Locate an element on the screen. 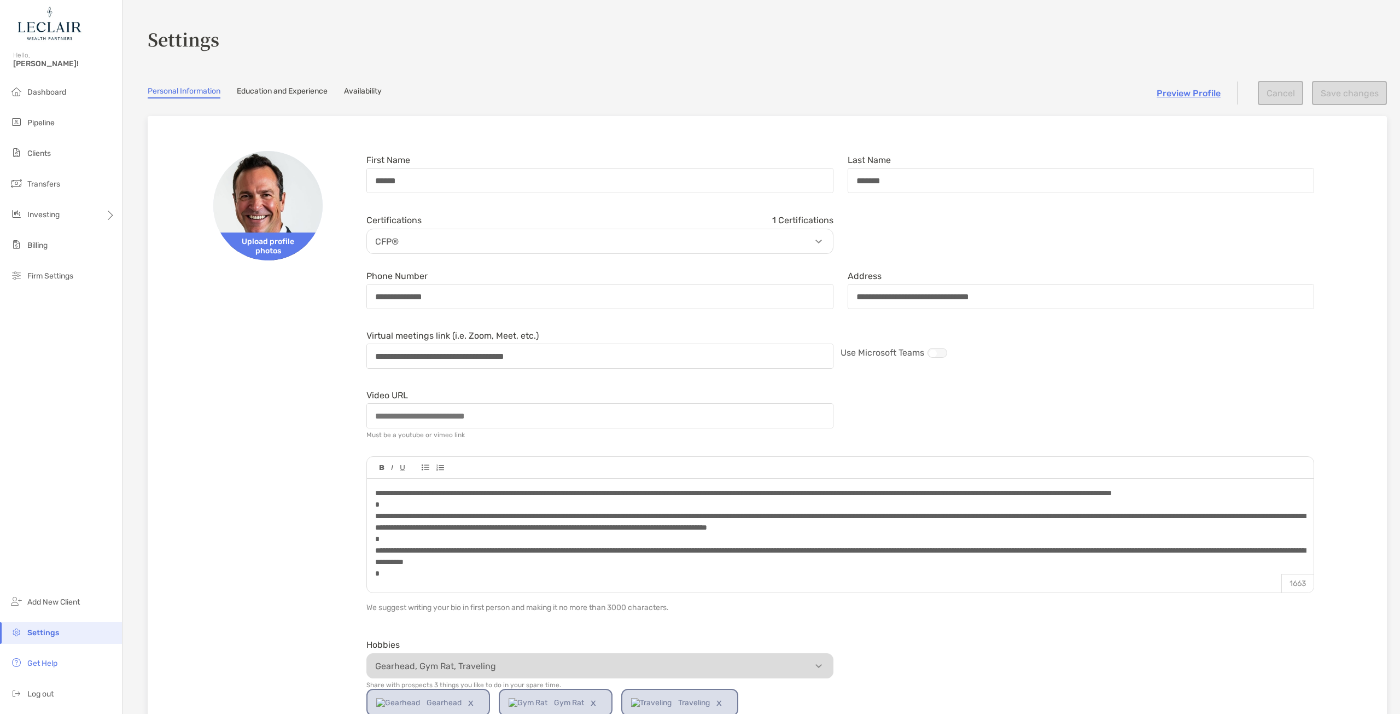 The image size is (1400, 714). img: firm-settings icon is located at coordinates (16, 275).